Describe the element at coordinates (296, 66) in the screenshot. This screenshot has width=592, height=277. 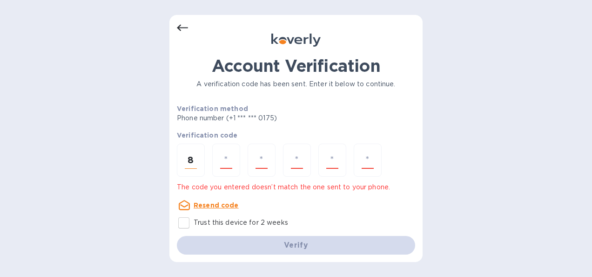
I see `h1: Account Verification` at that location.